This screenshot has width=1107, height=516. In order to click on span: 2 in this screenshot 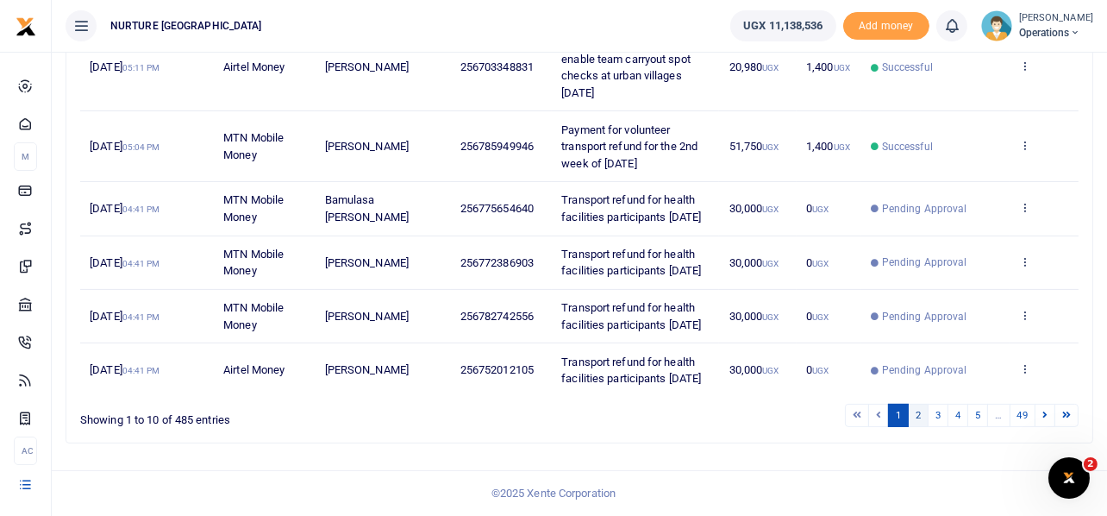, I will do `click(1091, 464)`.